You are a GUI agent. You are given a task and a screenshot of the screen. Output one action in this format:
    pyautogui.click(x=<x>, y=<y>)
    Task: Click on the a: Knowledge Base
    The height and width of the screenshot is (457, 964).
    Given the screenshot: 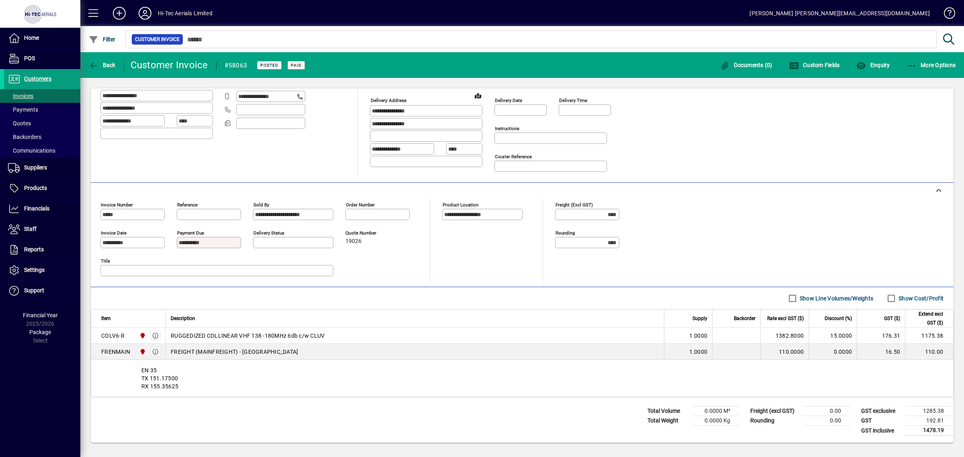 What is the action you would take?
    pyautogui.click(x=946, y=14)
    